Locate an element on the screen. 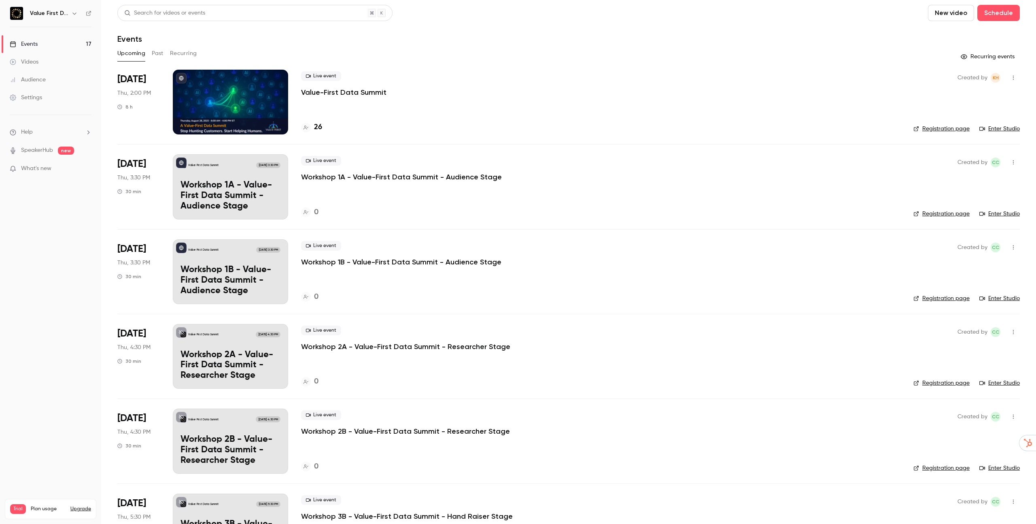 Image resolution: width=1036 pixels, height=524 pixels. p: Workshop 2B - Value-First Data Summit - Researcher Stage is located at coordinates (230, 450).